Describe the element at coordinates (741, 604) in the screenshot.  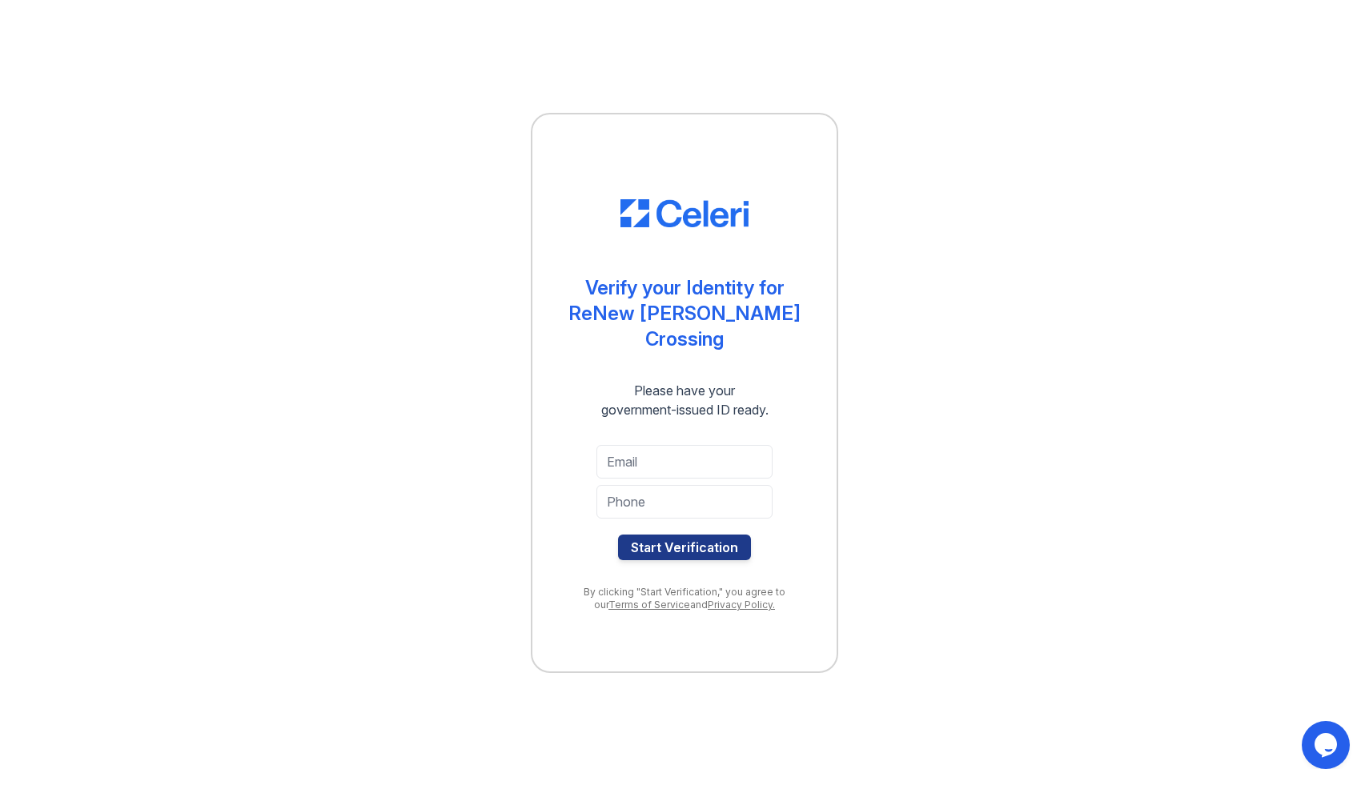
I see `a: Privacy Policy.` at that location.